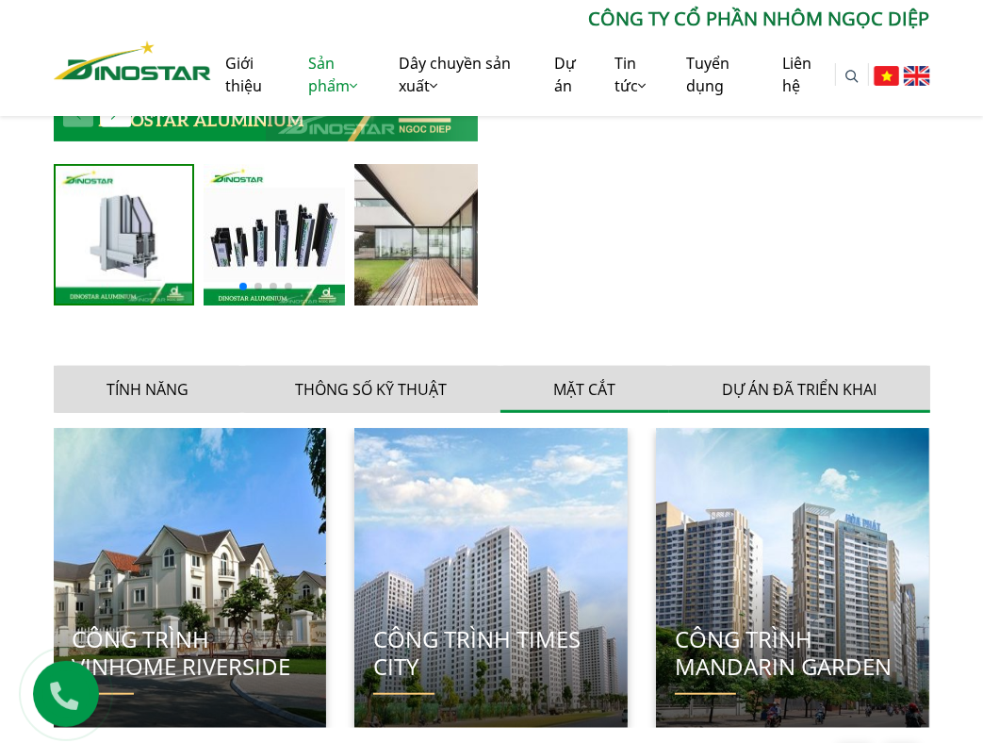 This screenshot has height=743, width=983. I want to click on img: 6-3-150x150.jpg, so click(124, 235).